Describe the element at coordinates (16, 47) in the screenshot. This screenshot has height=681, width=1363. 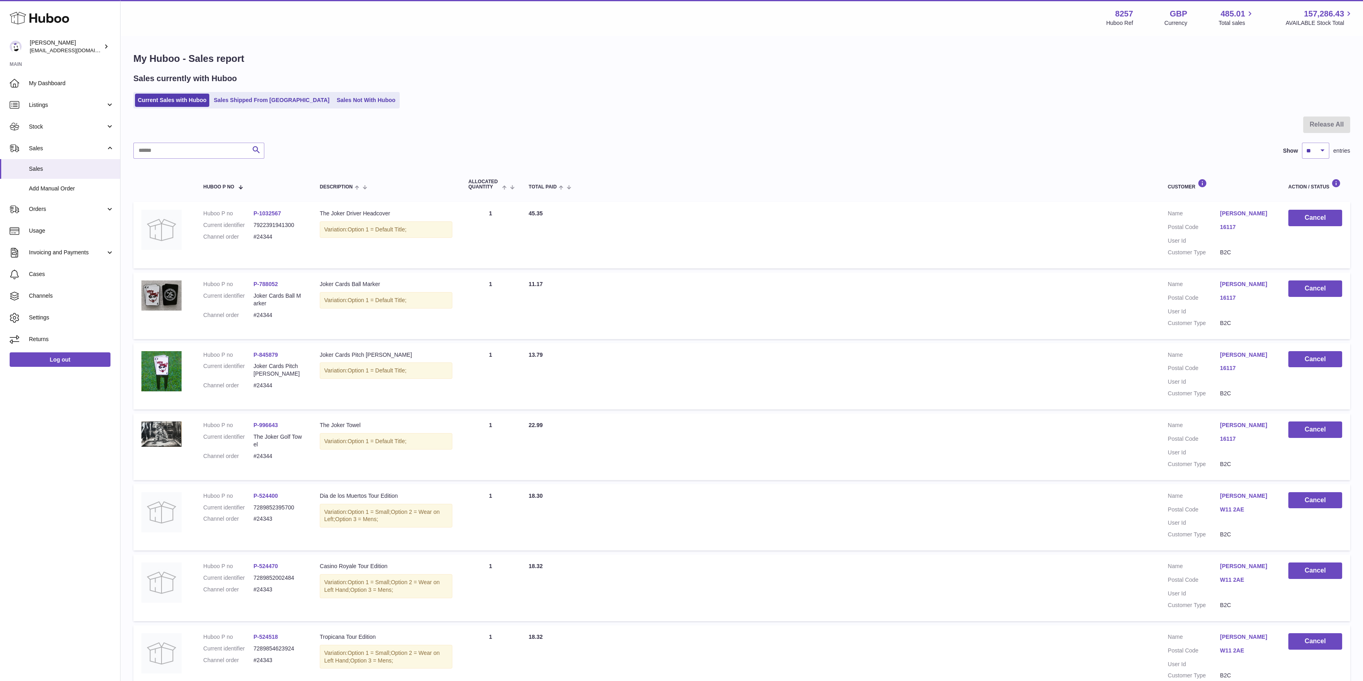
I see `img: don@skinsgolf.com` at that location.